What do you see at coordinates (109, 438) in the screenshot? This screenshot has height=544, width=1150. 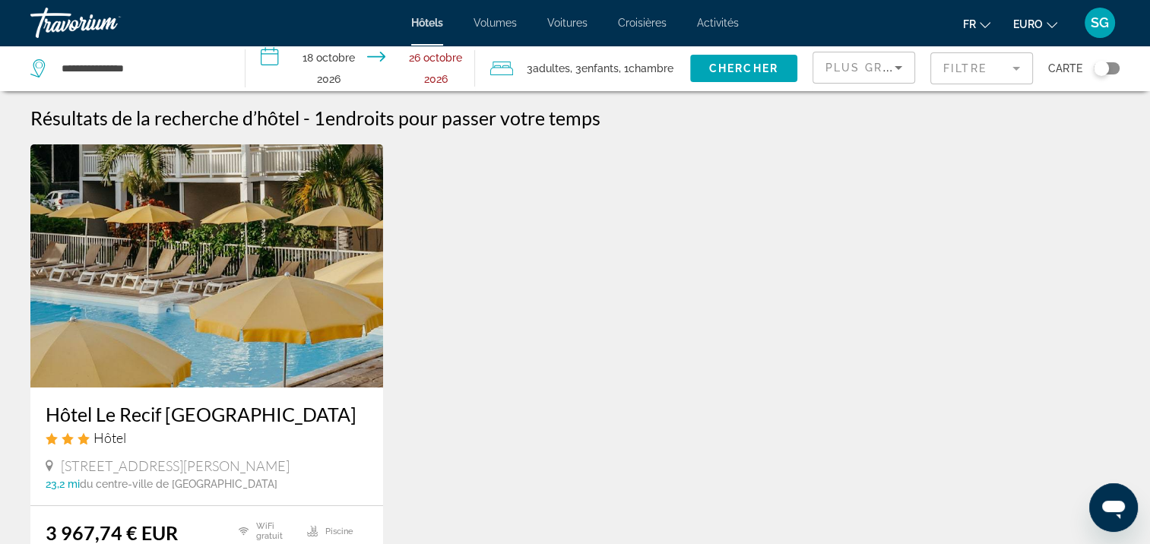 I see `span: Hôtel` at bounding box center [109, 438].